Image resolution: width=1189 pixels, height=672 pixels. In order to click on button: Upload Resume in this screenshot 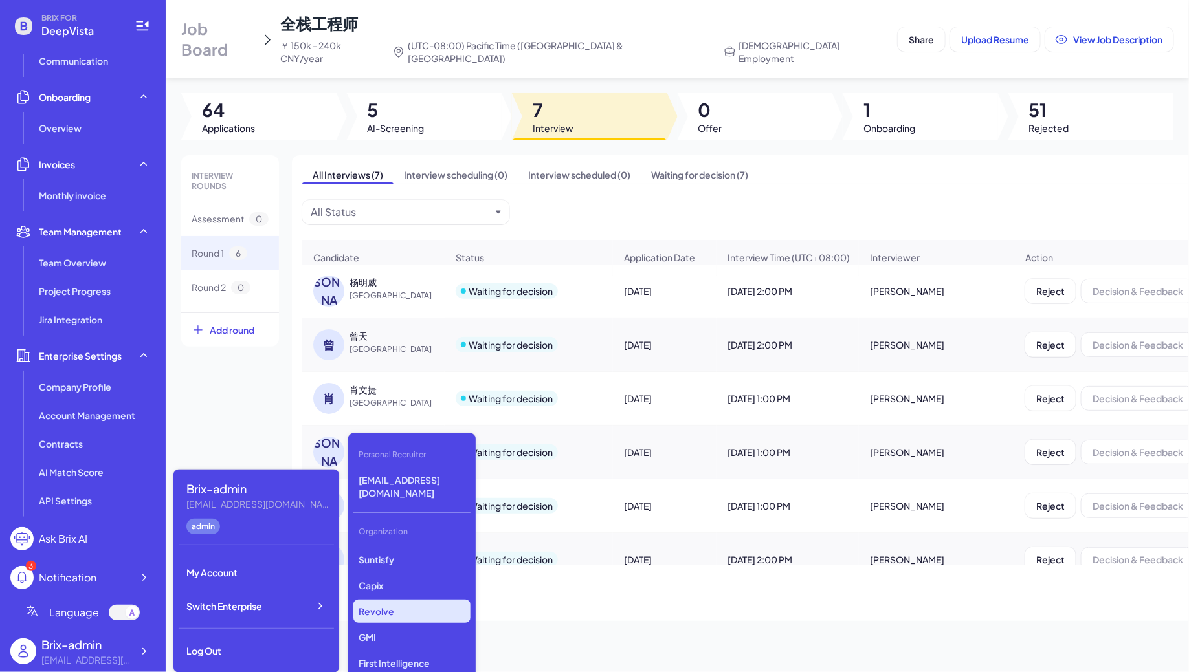, I will do `click(995, 39)`.